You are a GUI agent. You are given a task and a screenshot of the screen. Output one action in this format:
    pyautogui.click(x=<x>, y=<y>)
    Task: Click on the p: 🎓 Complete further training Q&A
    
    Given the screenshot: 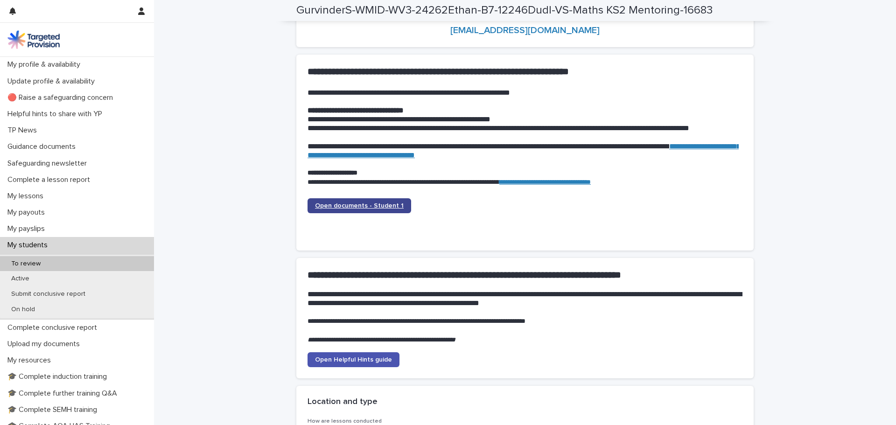 What is the action you would take?
    pyautogui.click(x=64, y=393)
    